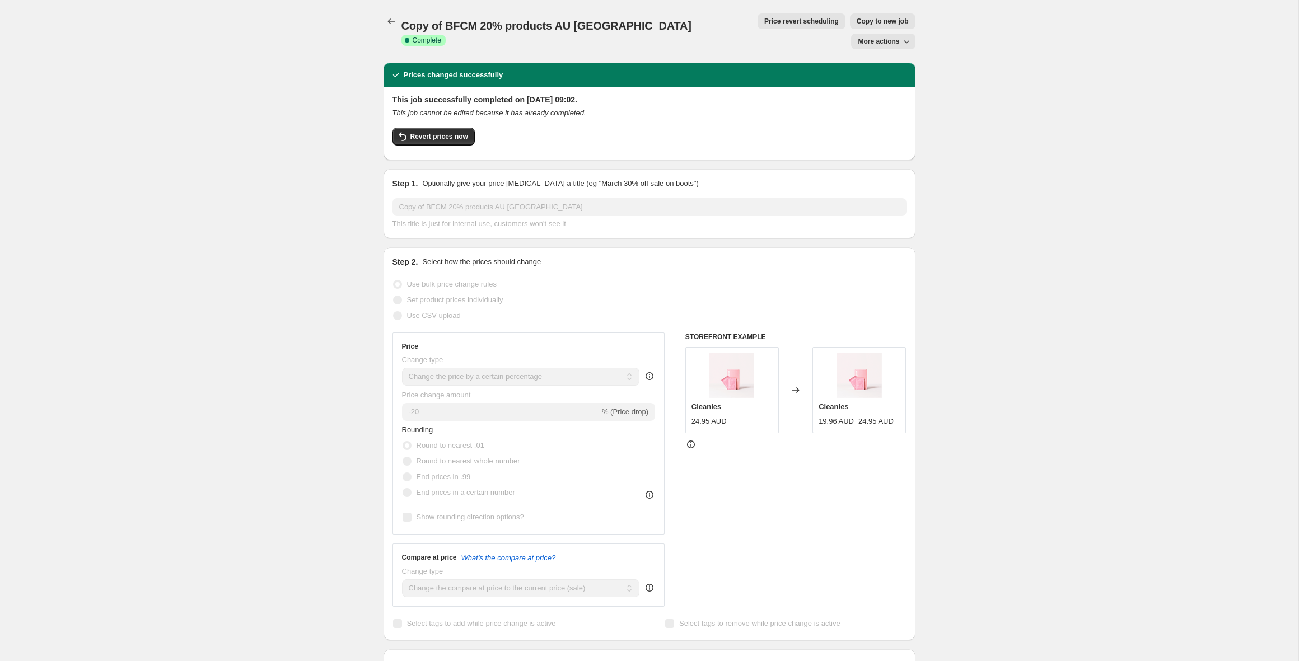 This screenshot has height=661, width=1299. What do you see at coordinates (439, 137) in the screenshot?
I see `span: Revert prices now` at bounding box center [439, 137].